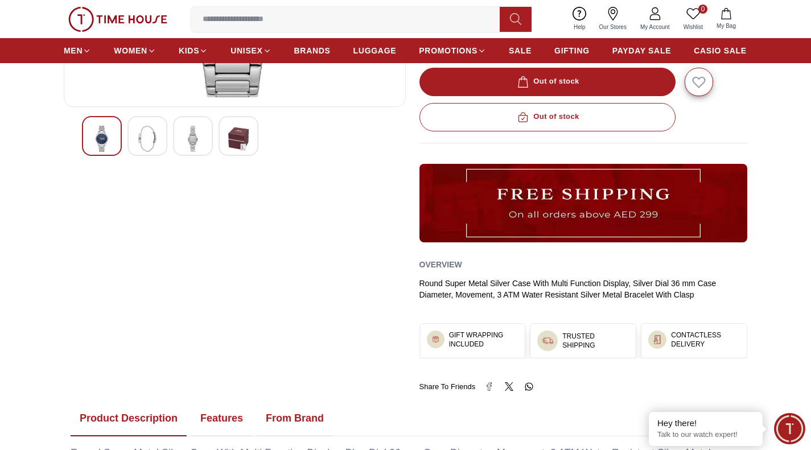 The height and width of the screenshot is (450, 811). What do you see at coordinates (246, 51) in the screenshot?
I see `span: UNISEX` at bounding box center [246, 51].